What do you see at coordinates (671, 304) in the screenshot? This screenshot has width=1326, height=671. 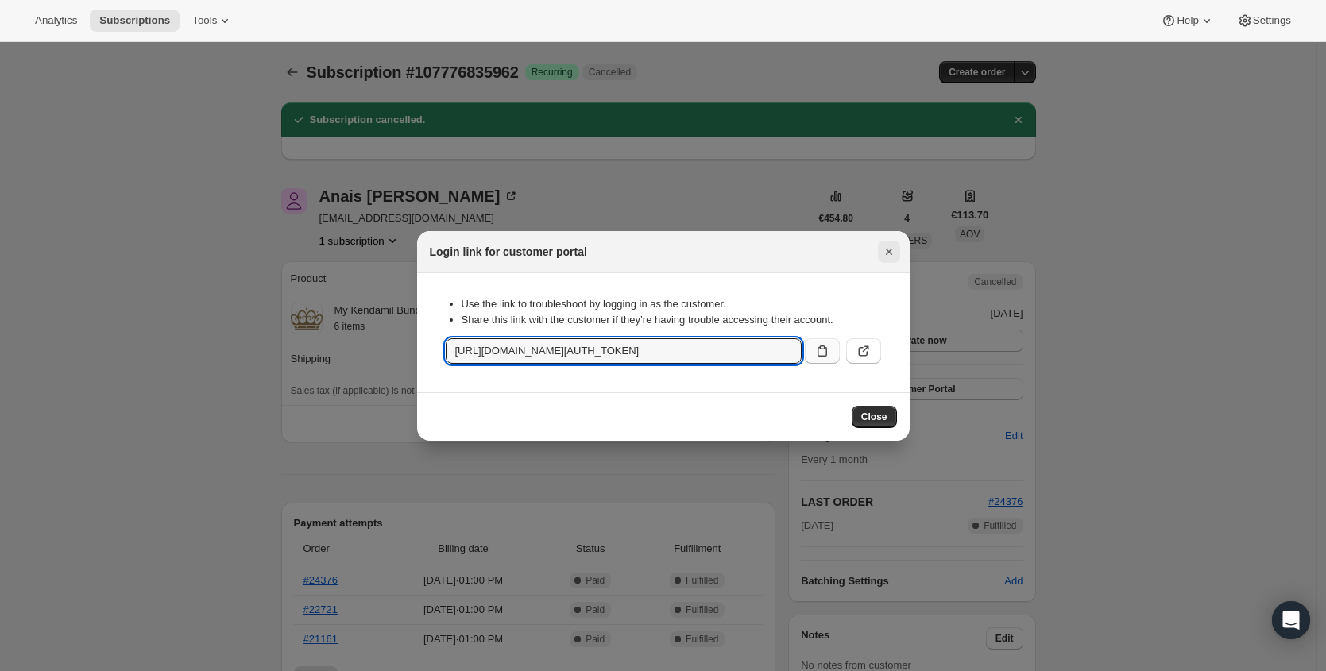 I see `li: Use the link to troubleshoot by logging in as the customer.` at bounding box center [671, 304].